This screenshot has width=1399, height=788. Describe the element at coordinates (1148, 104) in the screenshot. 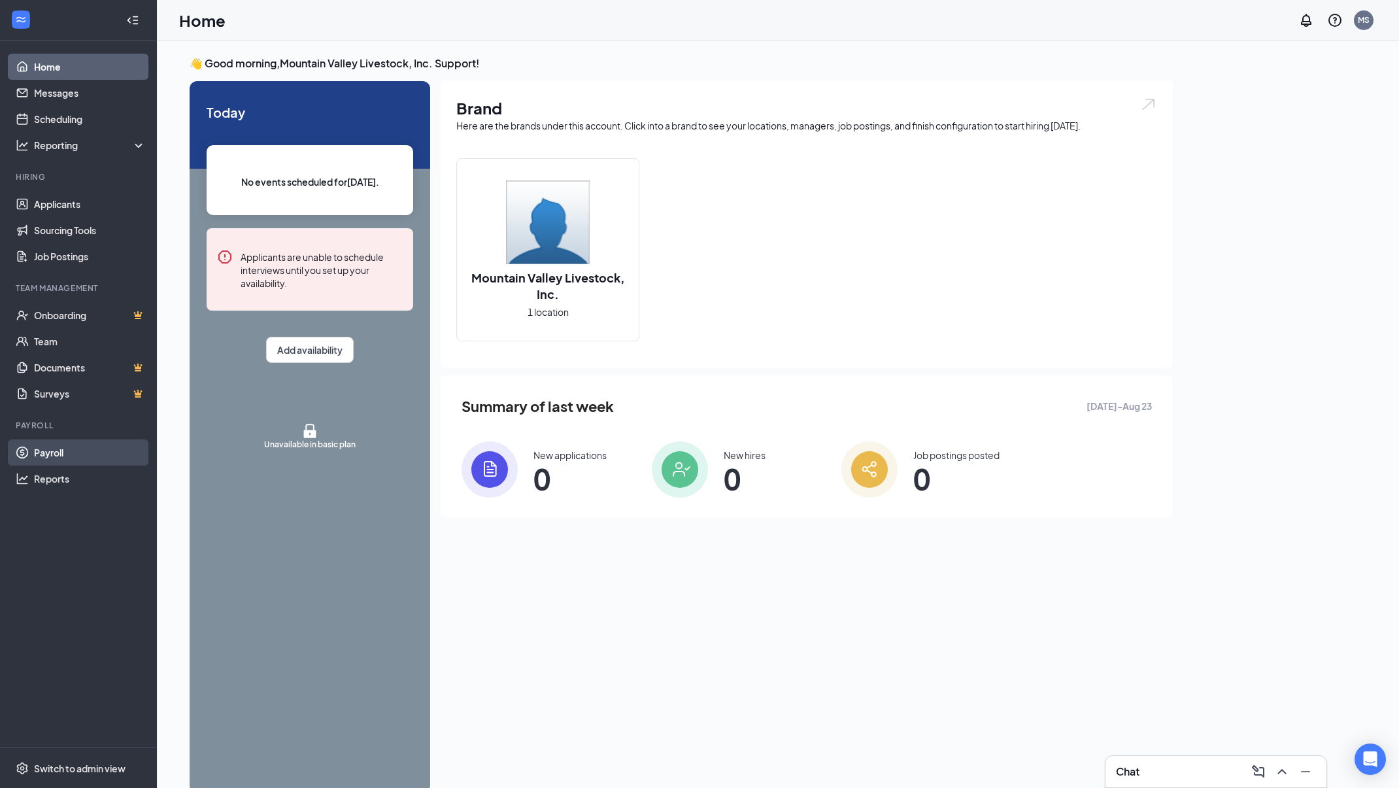

I see `img: open.6027fd2a22e1237b5b06.svg` at that location.